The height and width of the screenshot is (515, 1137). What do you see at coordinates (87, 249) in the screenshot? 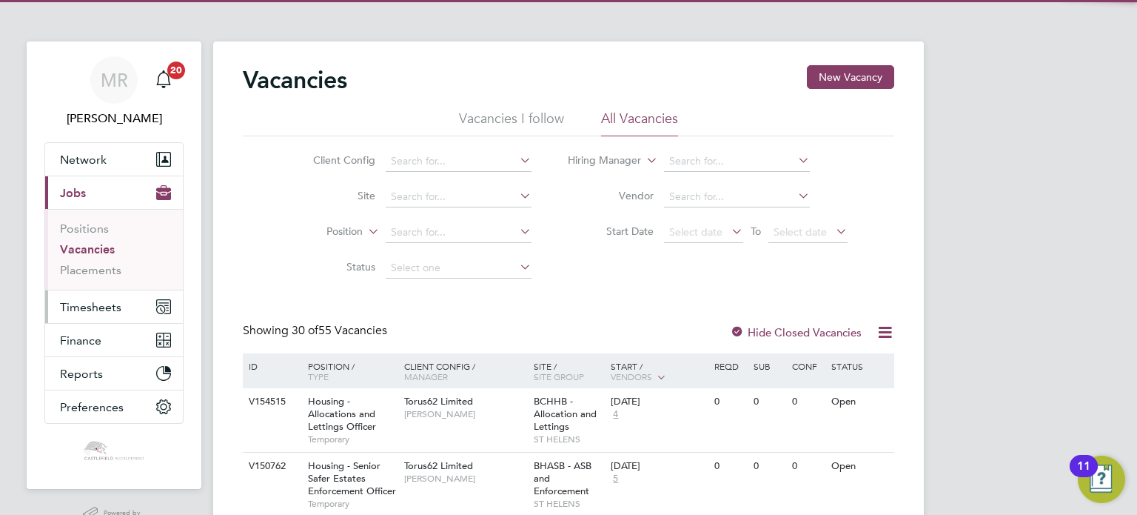
I see `a: Vacancies` at bounding box center [87, 249].